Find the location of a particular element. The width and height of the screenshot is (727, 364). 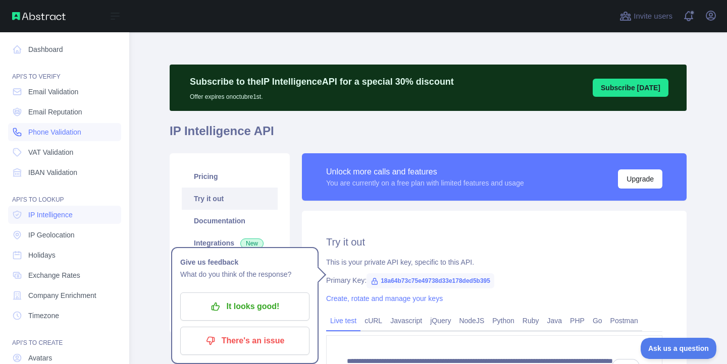

a: Ruby is located at coordinates (531, 321).